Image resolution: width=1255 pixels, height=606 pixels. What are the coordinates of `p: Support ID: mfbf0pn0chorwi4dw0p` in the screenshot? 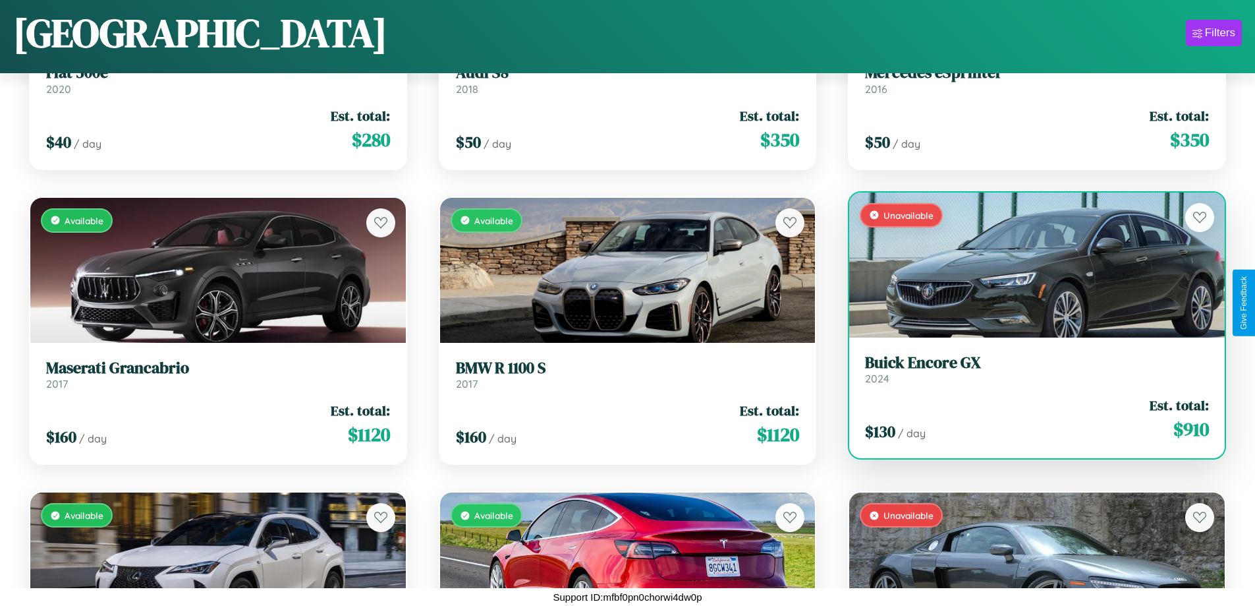 It's located at (628, 596).